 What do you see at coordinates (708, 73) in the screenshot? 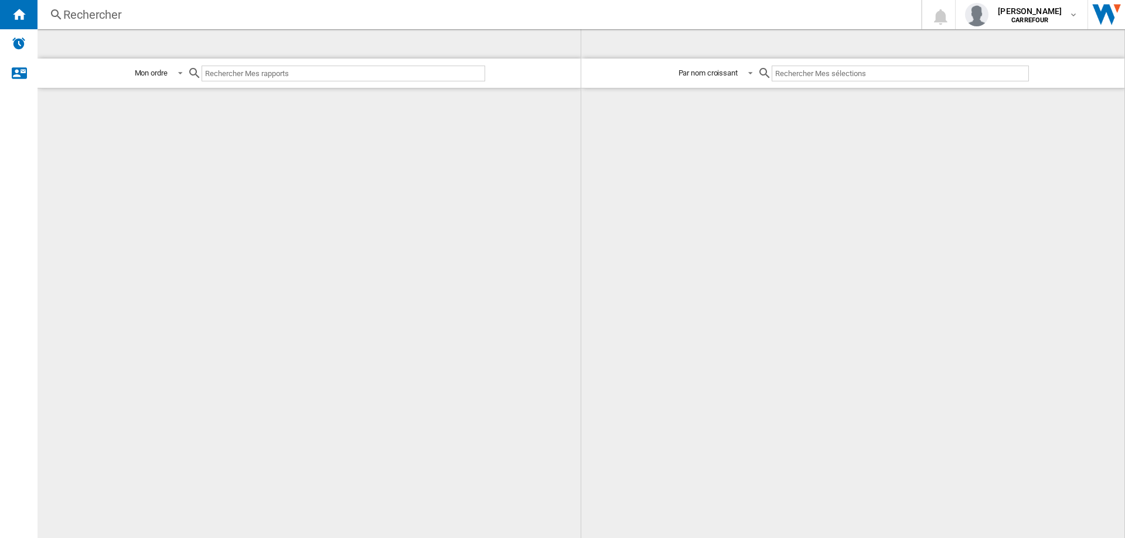
I see `div: Par nom croissant` at bounding box center [708, 73].